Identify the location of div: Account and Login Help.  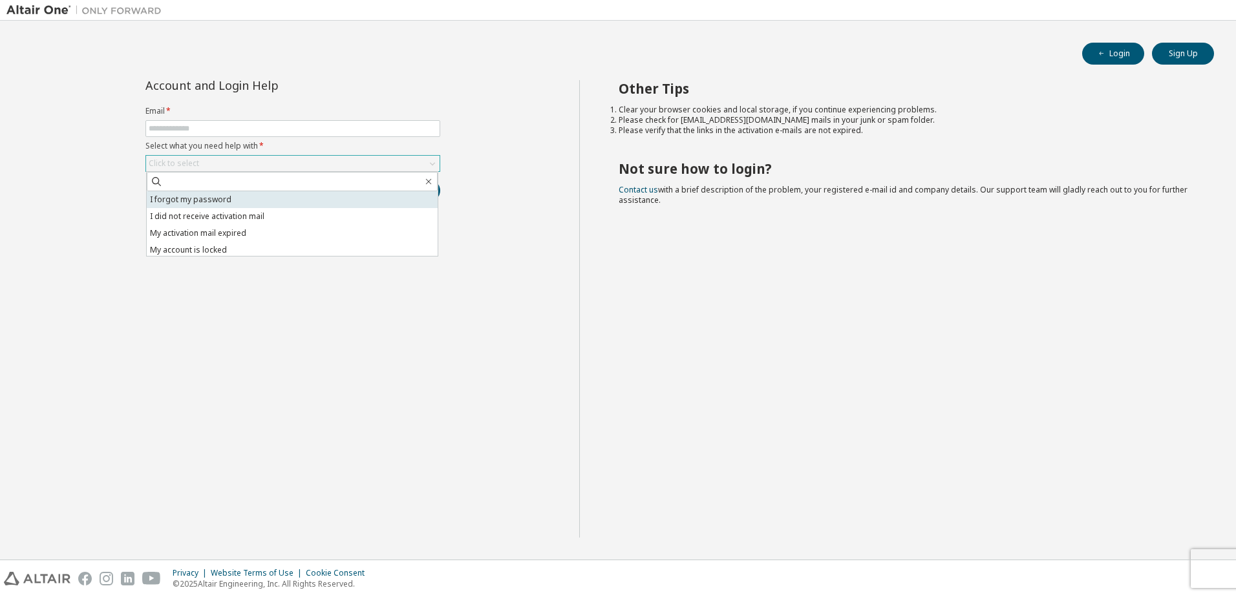
(263, 85).